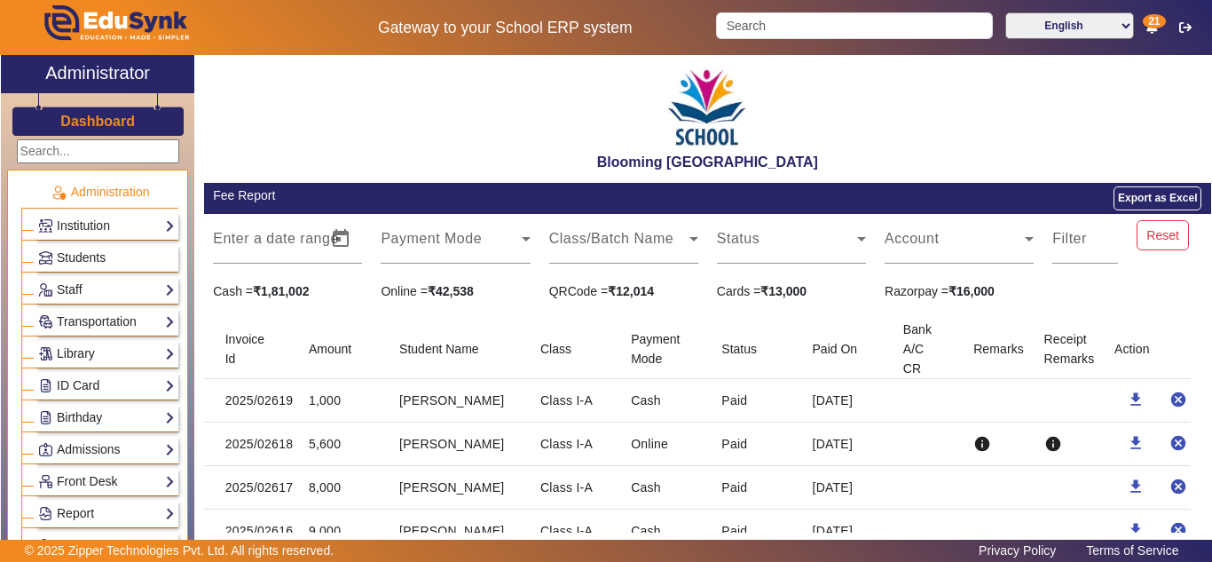 This screenshot has height=562, width=1212. What do you see at coordinates (1153, 21) in the screenshot?
I see `span: 21` at bounding box center [1153, 21].